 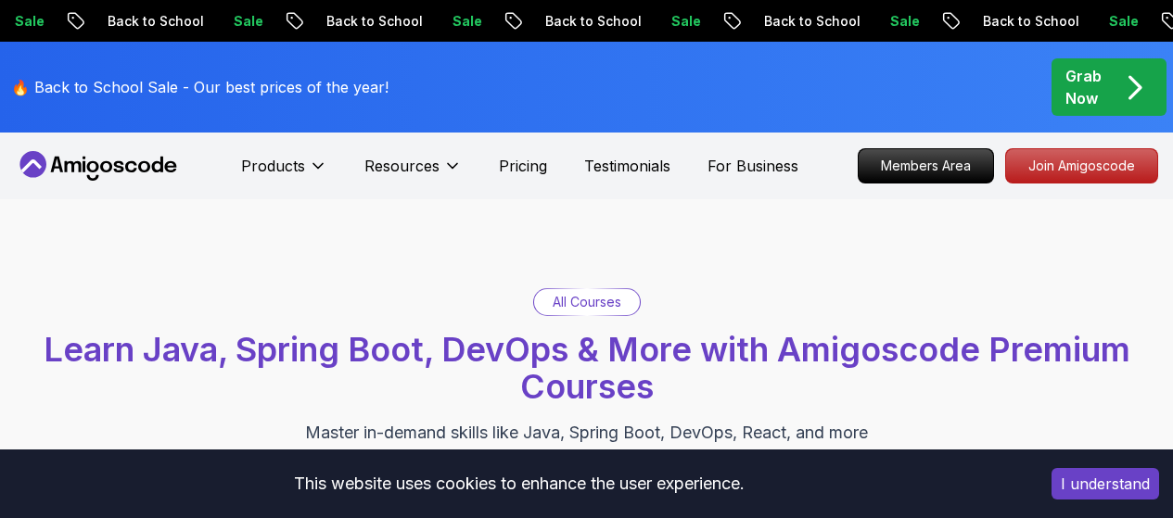 I want to click on p: Testimonials, so click(x=627, y=166).